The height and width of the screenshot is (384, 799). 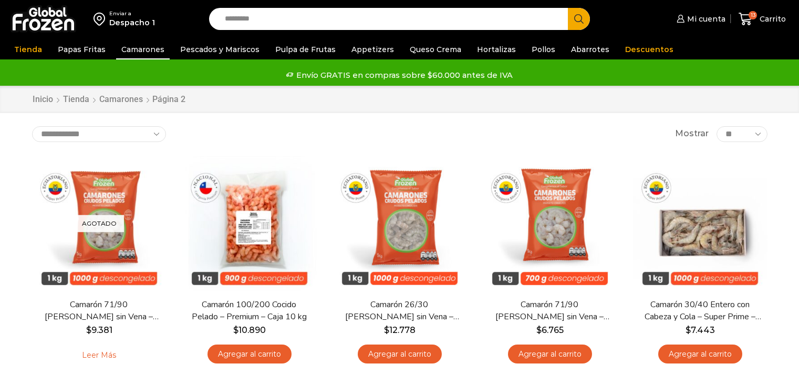 I want to click on a: Pescados y Mariscos, so click(x=220, y=49).